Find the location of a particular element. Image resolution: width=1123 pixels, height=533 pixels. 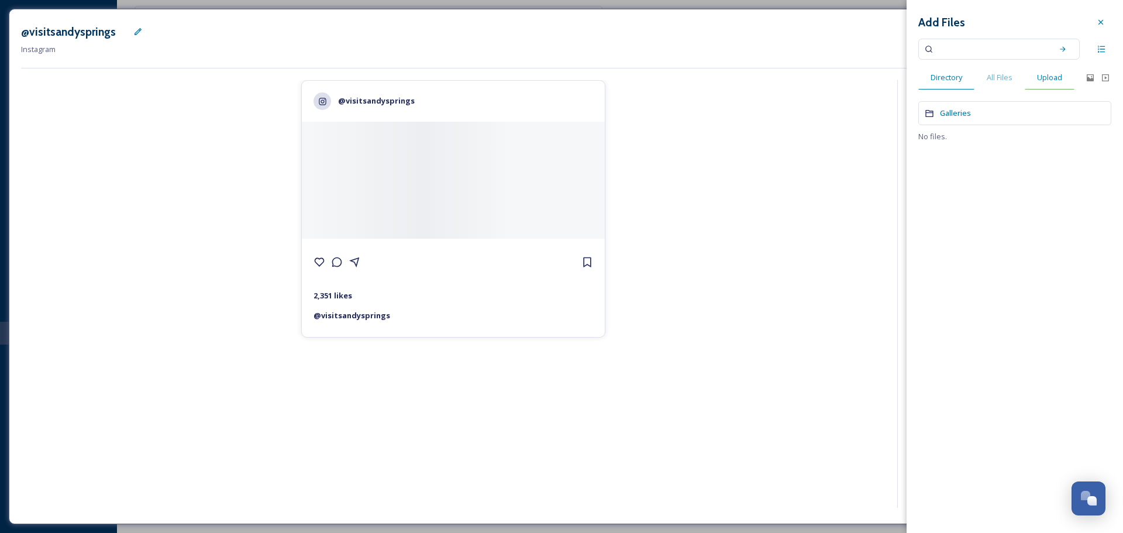

span: No files. is located at coordinates (950, 136).